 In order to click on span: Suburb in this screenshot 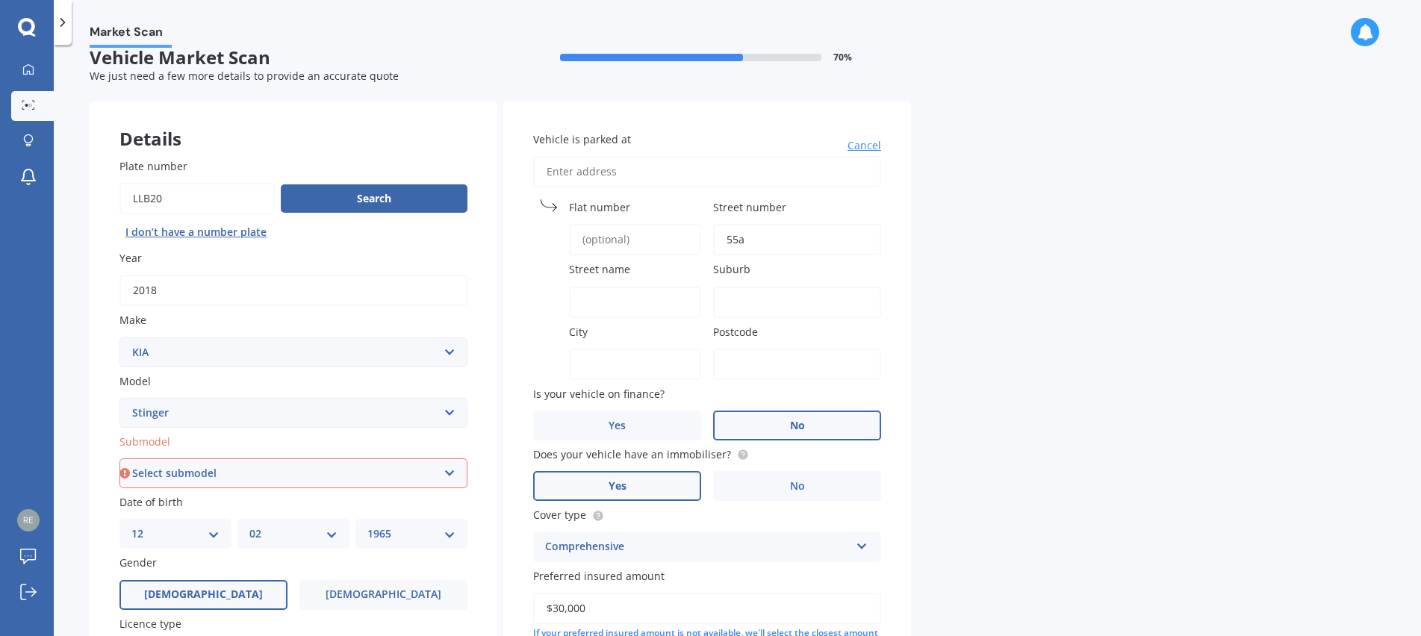, I will do `click(732, 270)`.